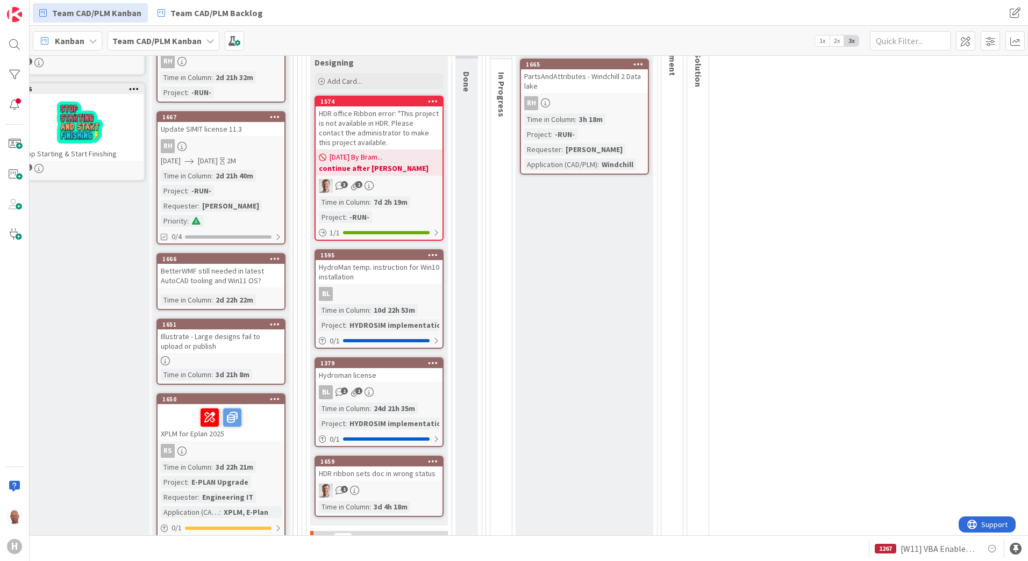 The width and height of the screenshot is (1028, 561). Describe the element at coordinates (585, 76) in the screenshot. I see `div: 1665PartsAndAttributes - Windchill 2 Data lake` at that location.